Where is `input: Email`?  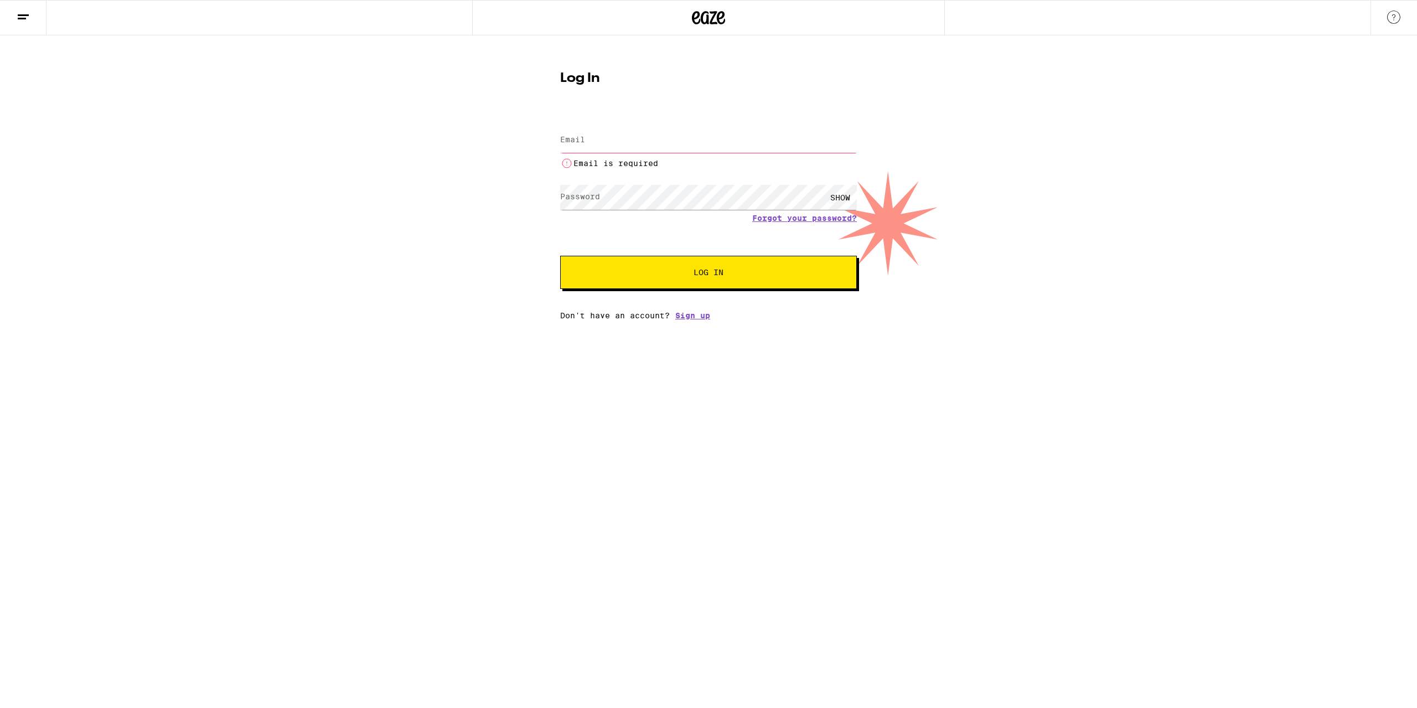 input: Email is located at coordinates (708, 140).